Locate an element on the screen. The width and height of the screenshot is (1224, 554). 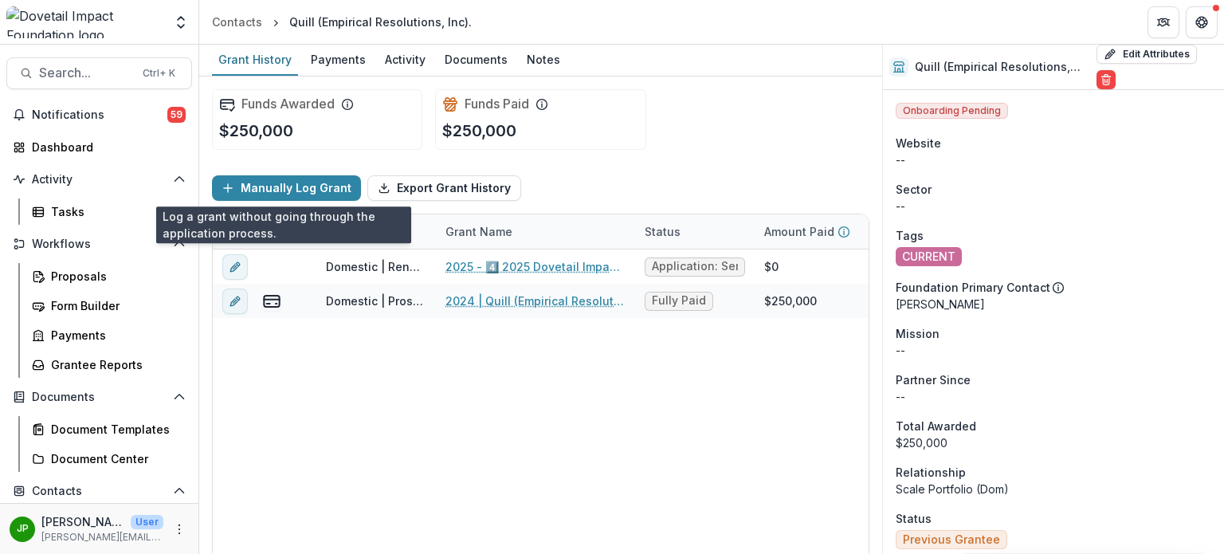
button: Delete is located at coordinates (1106, 80).